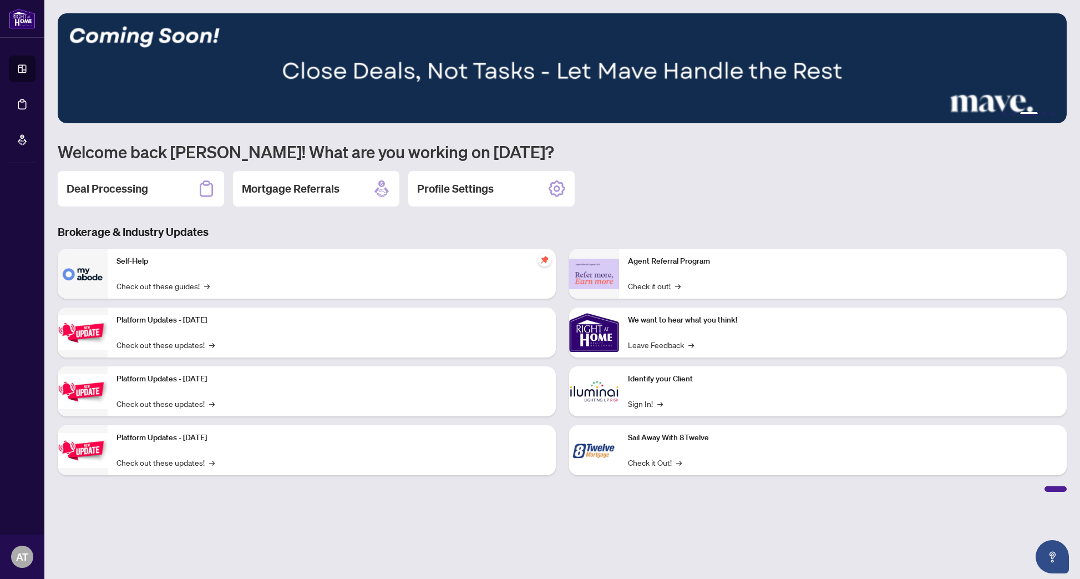 The height and width of the screenshot is (579, 1080). I want to click on button: 1, so click(1005, 114).